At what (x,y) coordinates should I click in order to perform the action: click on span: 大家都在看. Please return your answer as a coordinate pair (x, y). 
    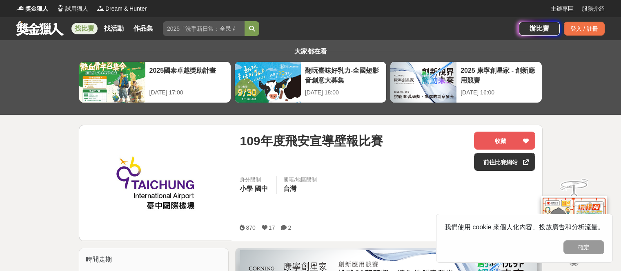
    Looking at the image, I should click on (311, 51).